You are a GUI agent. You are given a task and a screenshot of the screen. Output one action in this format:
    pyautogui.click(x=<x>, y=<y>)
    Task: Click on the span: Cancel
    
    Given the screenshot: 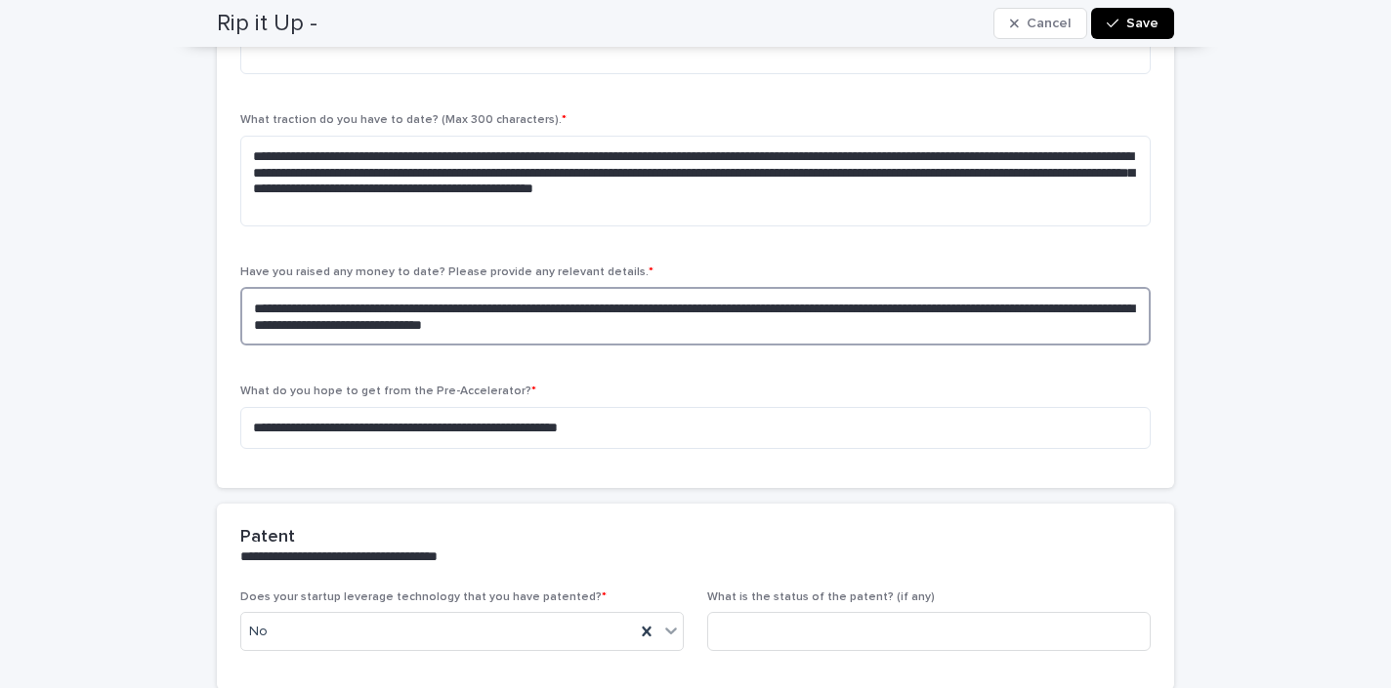 What is the action you would take?
    pyautogui.click(x=1048, y=23)
    